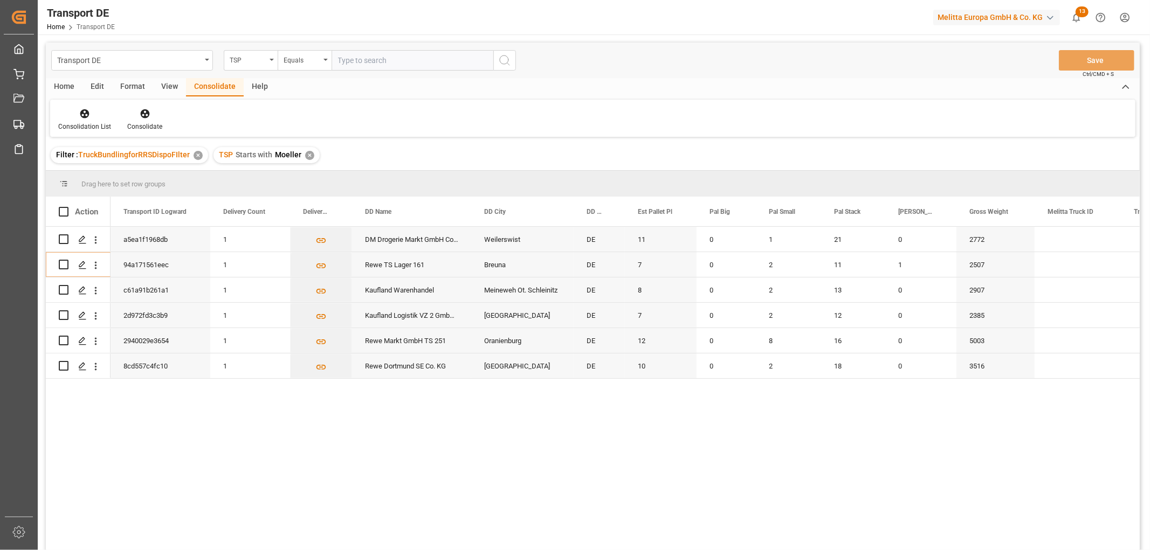 The image size is (1150, 550). Describe the element at coordinates (97, 87) in the screenshot. I see `div: Edit` at that location.